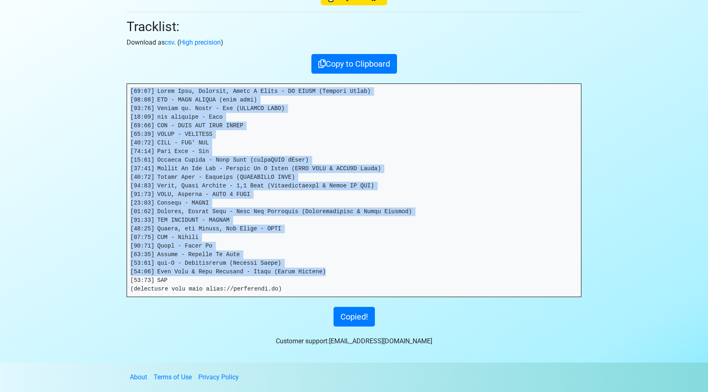  What do you see at coordinates (354, 190) in the screenshot?
I see `pre: [69:67] Lorem Ipsu, Dolorsit, Ametc A Elits - DO EIUSM (Tempori Utlab) [98:08] ETD - MAGN ALIQUA ...` at bounding box center [354, 190].